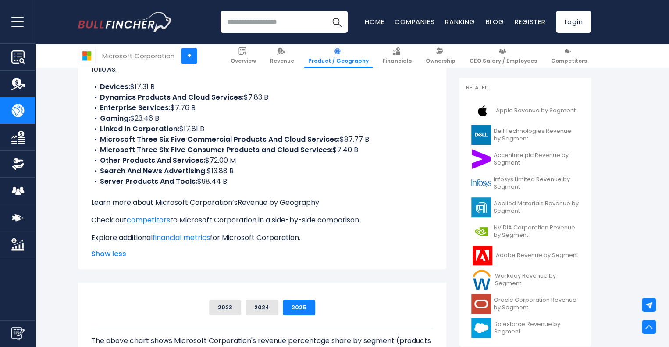  Describe the element at coordinates (481, 303) in the screenshot. I see `img: ORCL logo` at that location.